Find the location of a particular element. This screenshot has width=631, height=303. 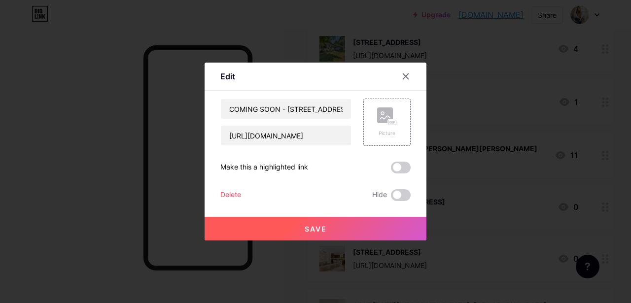

div: Edit is located at coordinates (228, 76).